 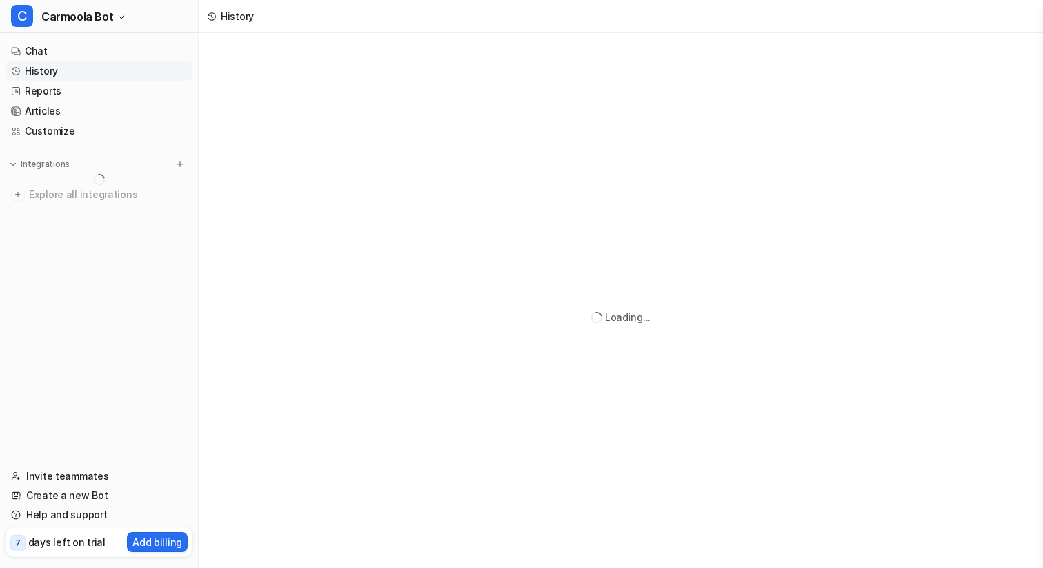 What do you see at coordinates (77, 17) in the screenshot?
I see `span: Carmoola Bot` at bounding box center [77, 17].